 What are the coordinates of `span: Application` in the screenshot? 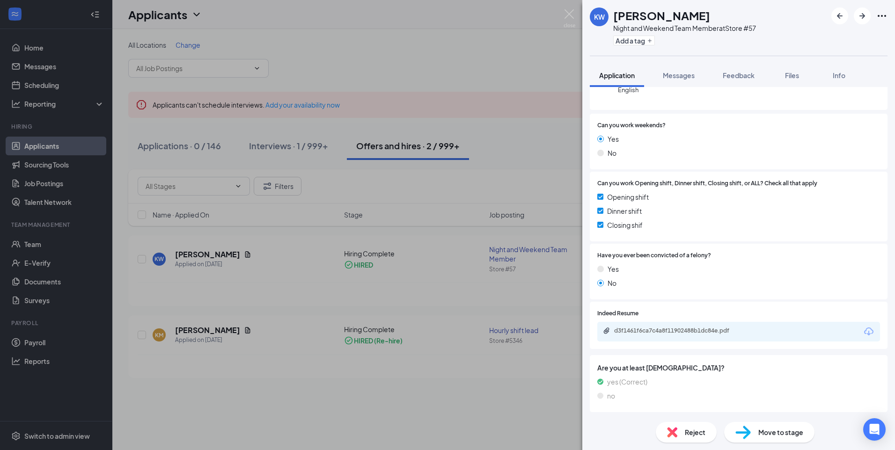 It's located at (617, 75).